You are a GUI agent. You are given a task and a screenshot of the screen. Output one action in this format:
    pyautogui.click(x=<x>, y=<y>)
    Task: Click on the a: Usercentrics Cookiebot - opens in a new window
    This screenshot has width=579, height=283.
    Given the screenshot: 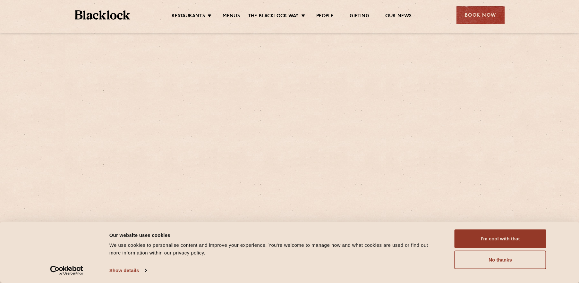 What is the action you would take?
    pyautogui.click(x=66, y=271)
    